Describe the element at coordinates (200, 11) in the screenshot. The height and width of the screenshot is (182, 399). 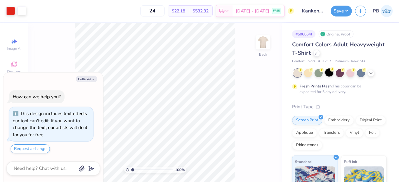
I see `span: $532.32` at that location.